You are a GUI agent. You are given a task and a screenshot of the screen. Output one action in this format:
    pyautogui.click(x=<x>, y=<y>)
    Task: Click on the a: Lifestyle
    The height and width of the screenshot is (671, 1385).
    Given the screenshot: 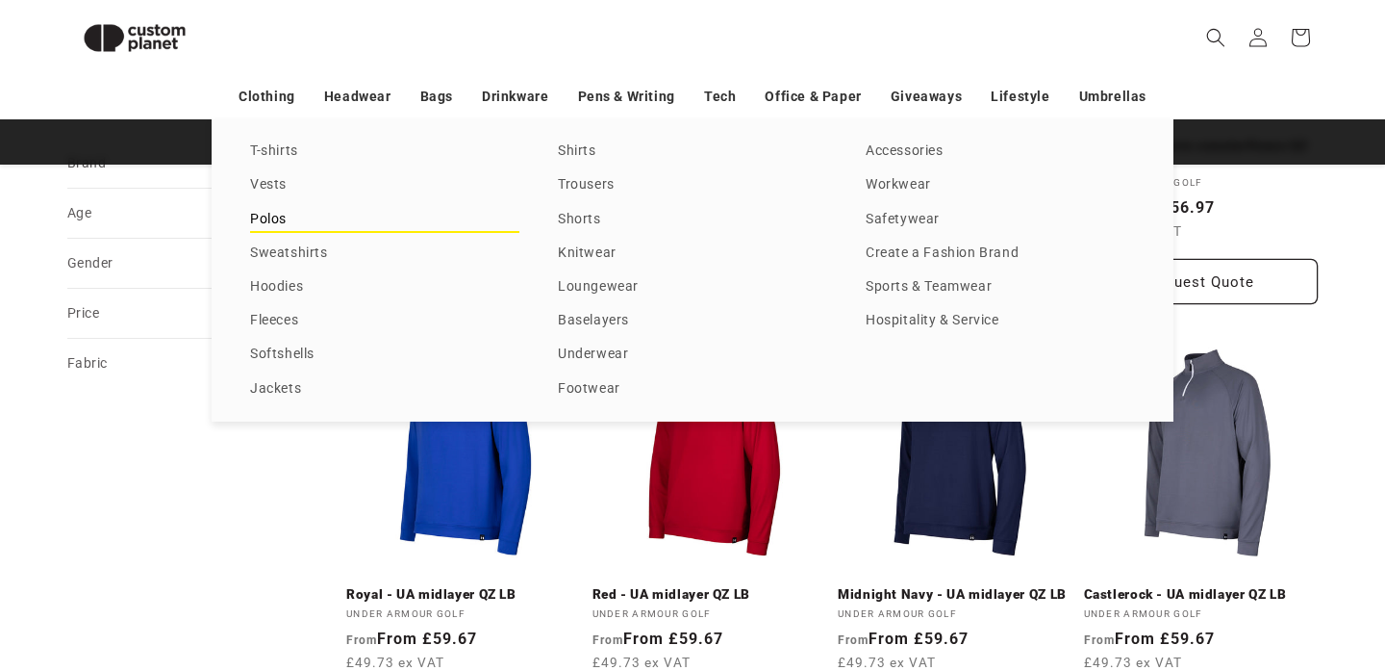 What is the action you would take?
    pyautogui.click(x=1020, y=96)
    